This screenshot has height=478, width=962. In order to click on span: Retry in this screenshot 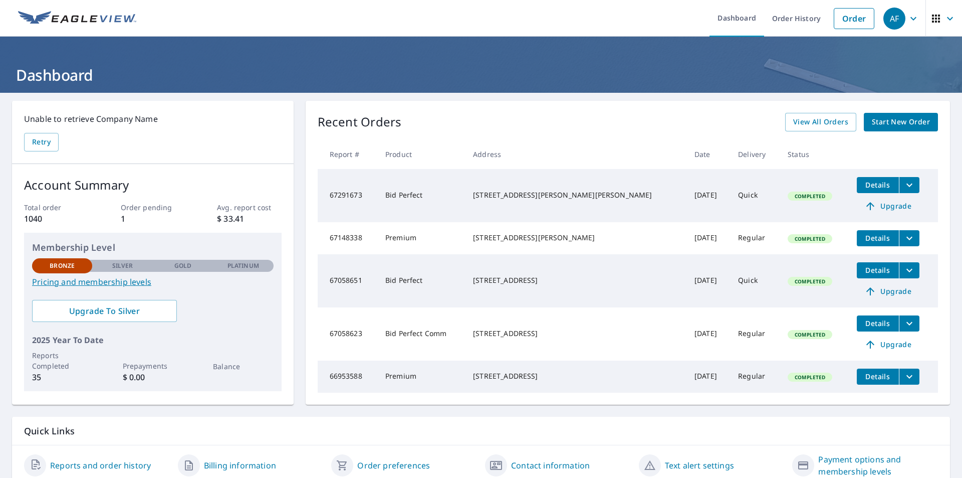, I will do `click(41, 142)`.